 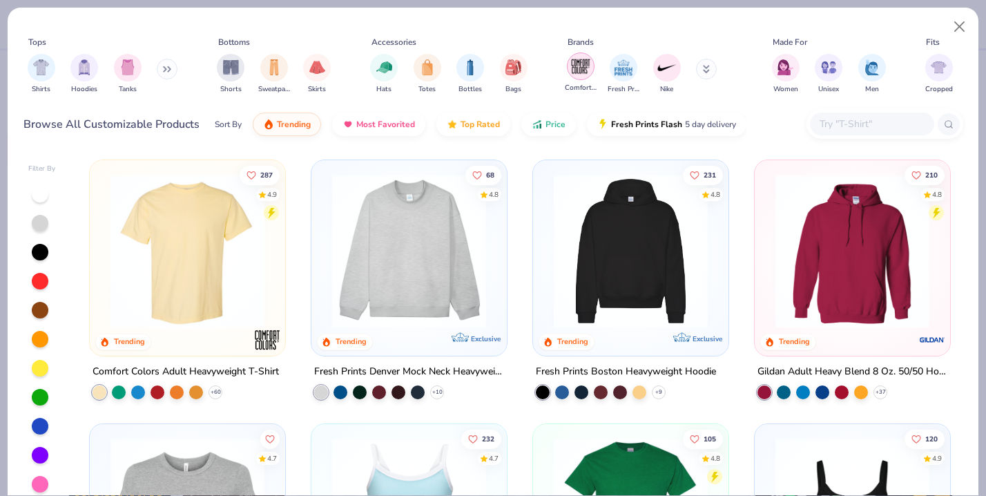 I want to click on span: + 10, so click(x=437, y=392).